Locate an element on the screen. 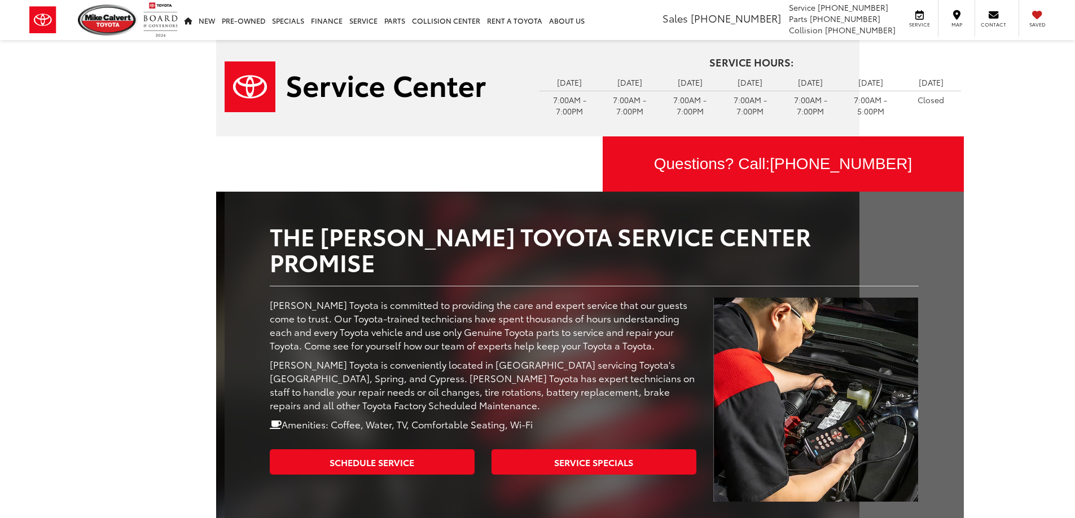 This screenshot has height=518, width=1075. td: 7:00AM - 5:00PM is located at coordinates (870, 105).